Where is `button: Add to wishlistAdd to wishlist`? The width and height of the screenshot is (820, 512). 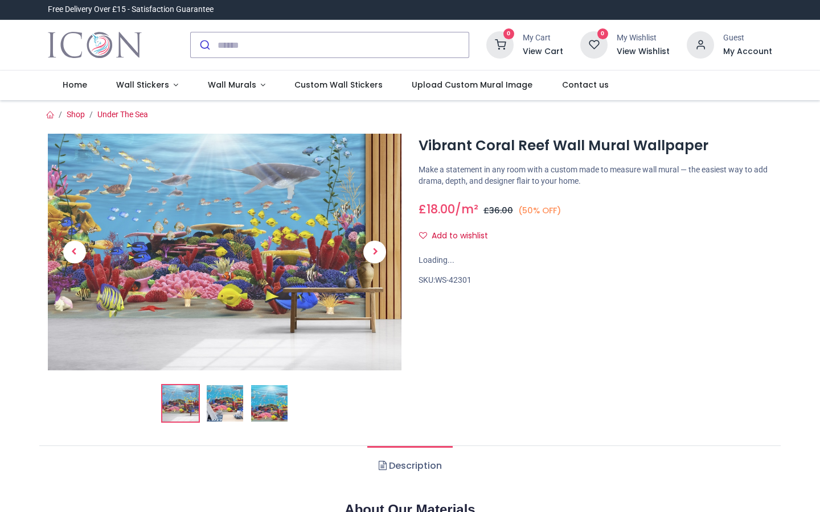 button: Add to wishlistAdd to wishlist is located at coordinates (458, 236).